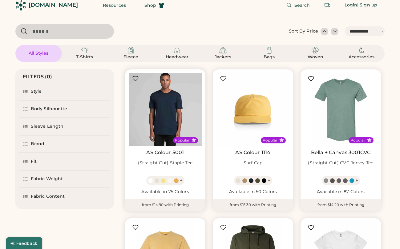  Describe the element at coordinates (177, 50) in the screenshot. I see `img: Headwear Icon` at that location.